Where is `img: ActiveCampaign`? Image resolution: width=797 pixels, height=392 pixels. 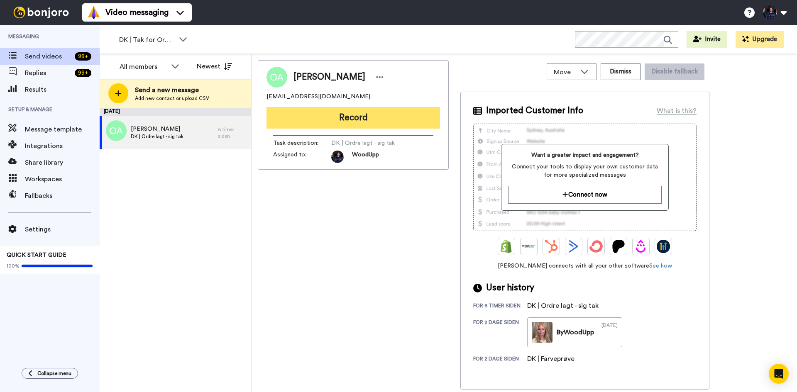
img: ActiveCampaign is located at coordinates (573, 246).